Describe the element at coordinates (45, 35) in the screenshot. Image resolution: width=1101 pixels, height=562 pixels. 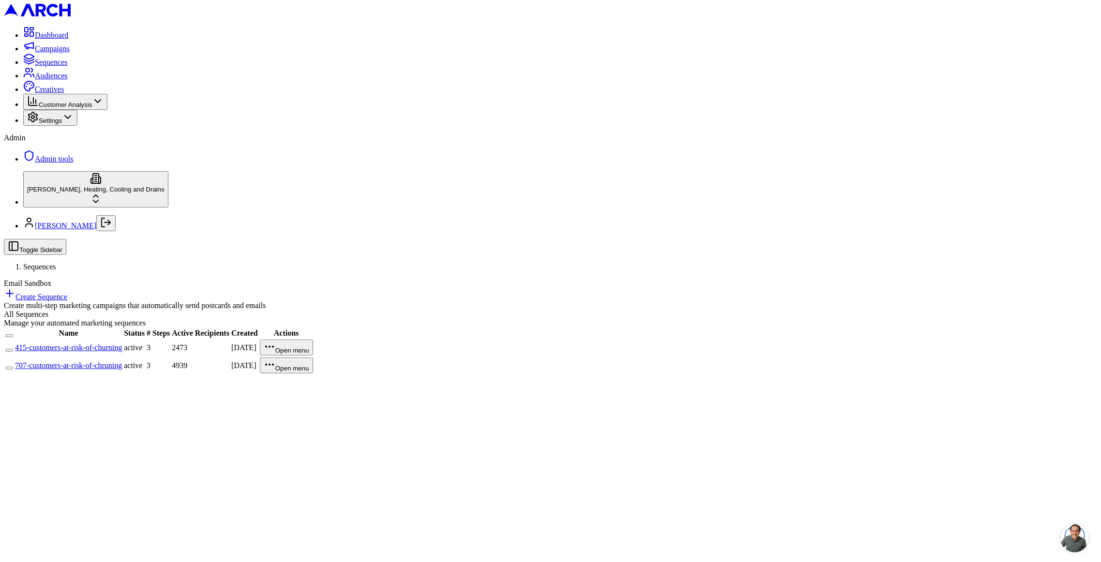
I see `a: Dashboard` at that location.